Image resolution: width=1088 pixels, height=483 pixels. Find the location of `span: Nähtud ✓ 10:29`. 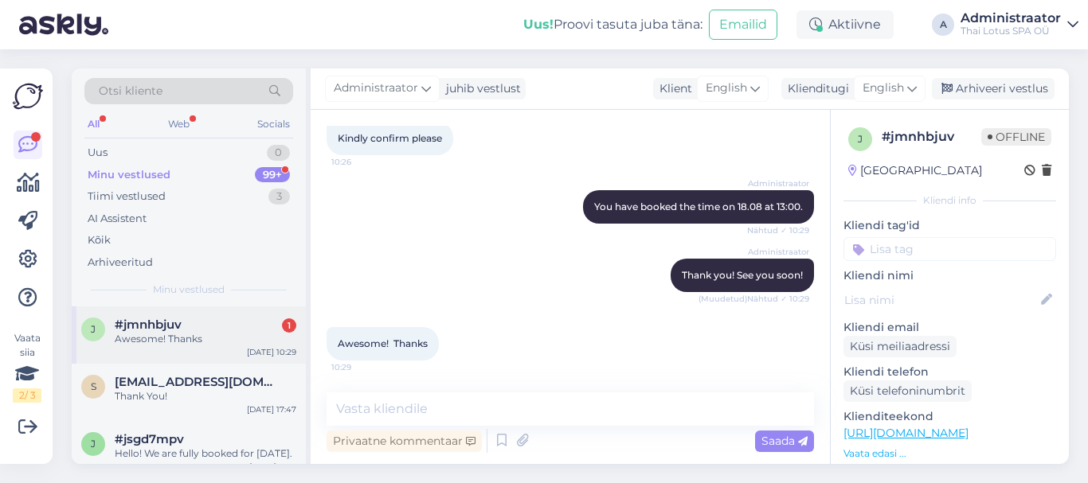

span: Nähtud ✓ 10:29 is located at coordinates (778, 230).